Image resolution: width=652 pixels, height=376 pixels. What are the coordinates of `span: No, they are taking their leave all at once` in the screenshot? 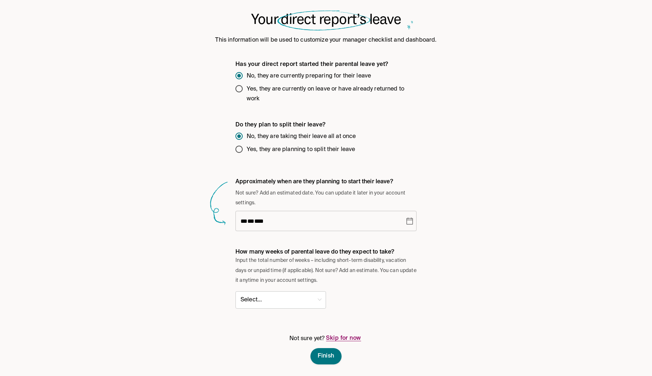 It's located at (301, 137).